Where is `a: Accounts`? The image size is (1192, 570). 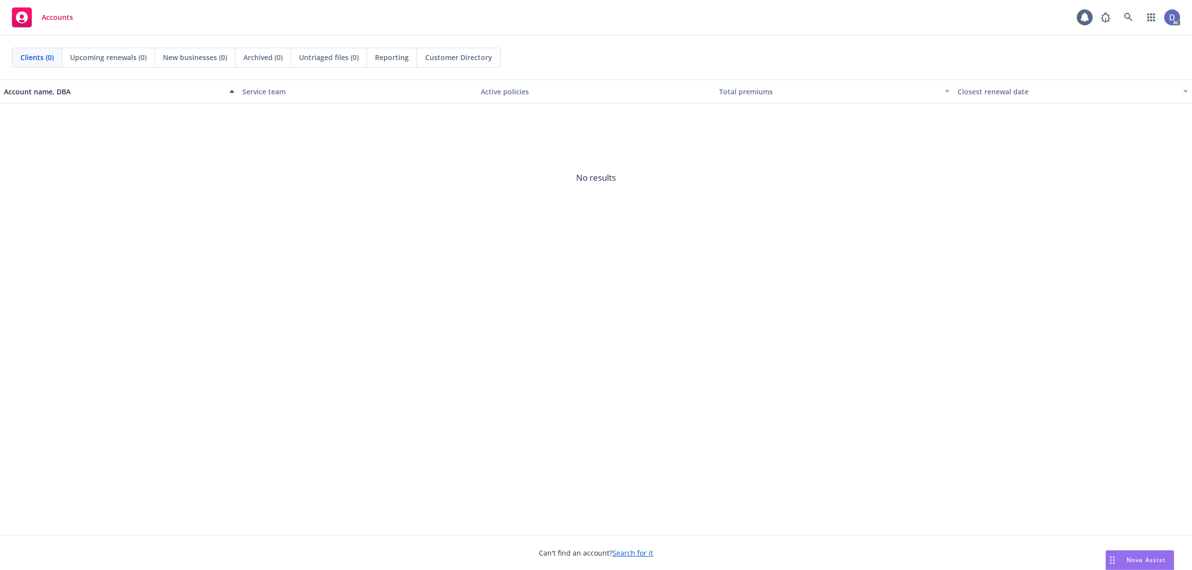 a: Accounts is located at coordinates (42, 17).